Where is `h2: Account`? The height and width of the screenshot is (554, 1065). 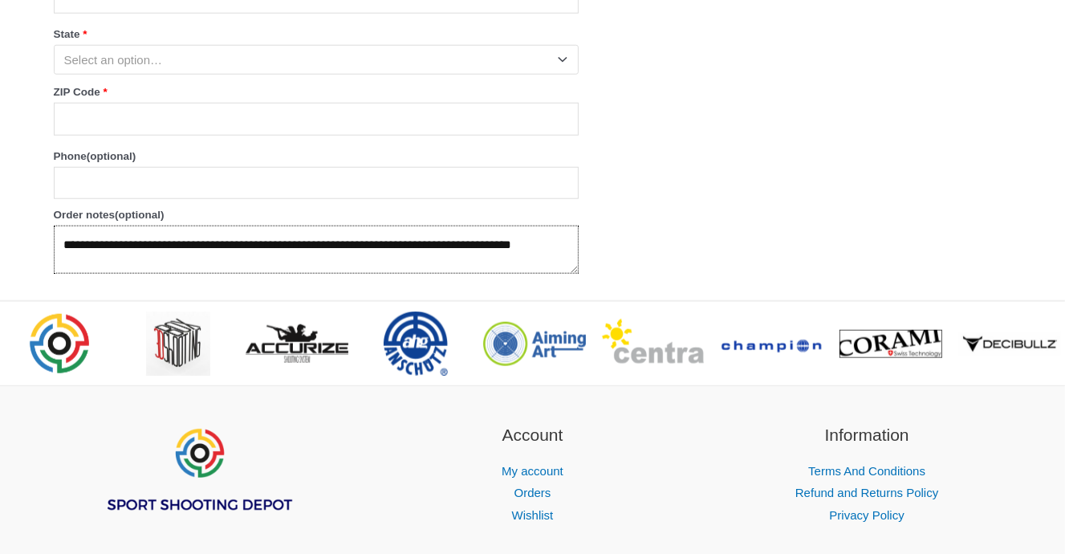 h2: Account is located at coordinates (532, 435).